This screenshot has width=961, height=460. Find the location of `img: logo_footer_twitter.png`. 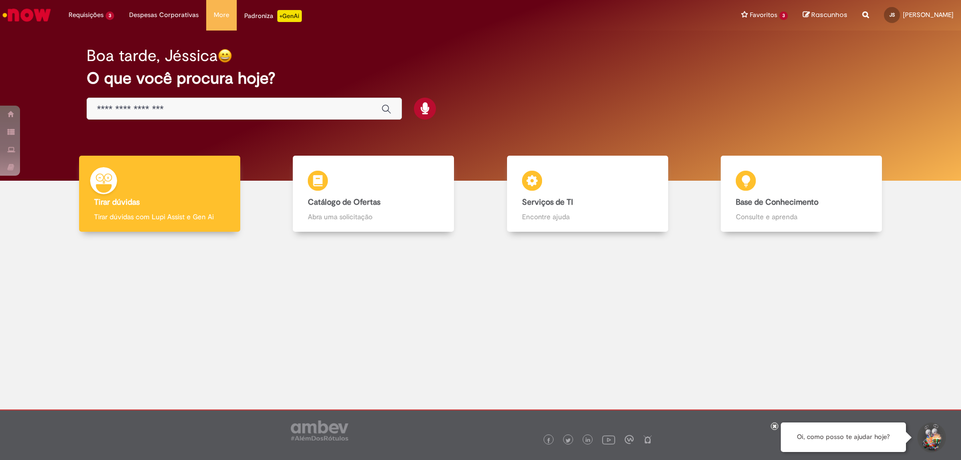

img: logo_footer_twitter.png is located at coordinates (568, 440).